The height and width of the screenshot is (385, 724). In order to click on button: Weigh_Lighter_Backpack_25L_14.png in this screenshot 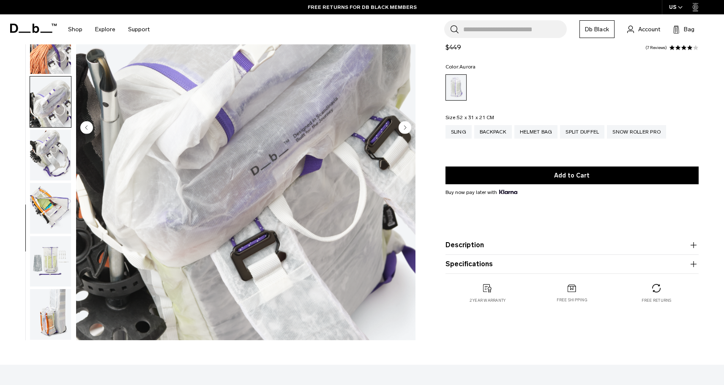, I will do `click(50, 208)`.